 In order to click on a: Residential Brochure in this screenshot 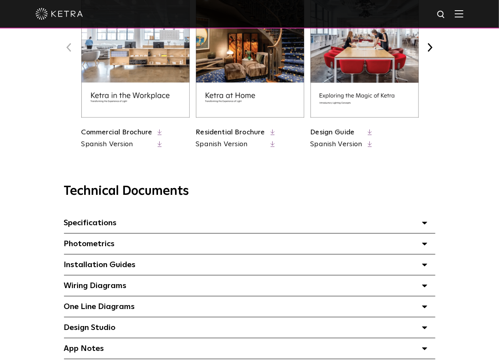, I will do `click(230, 132)`.